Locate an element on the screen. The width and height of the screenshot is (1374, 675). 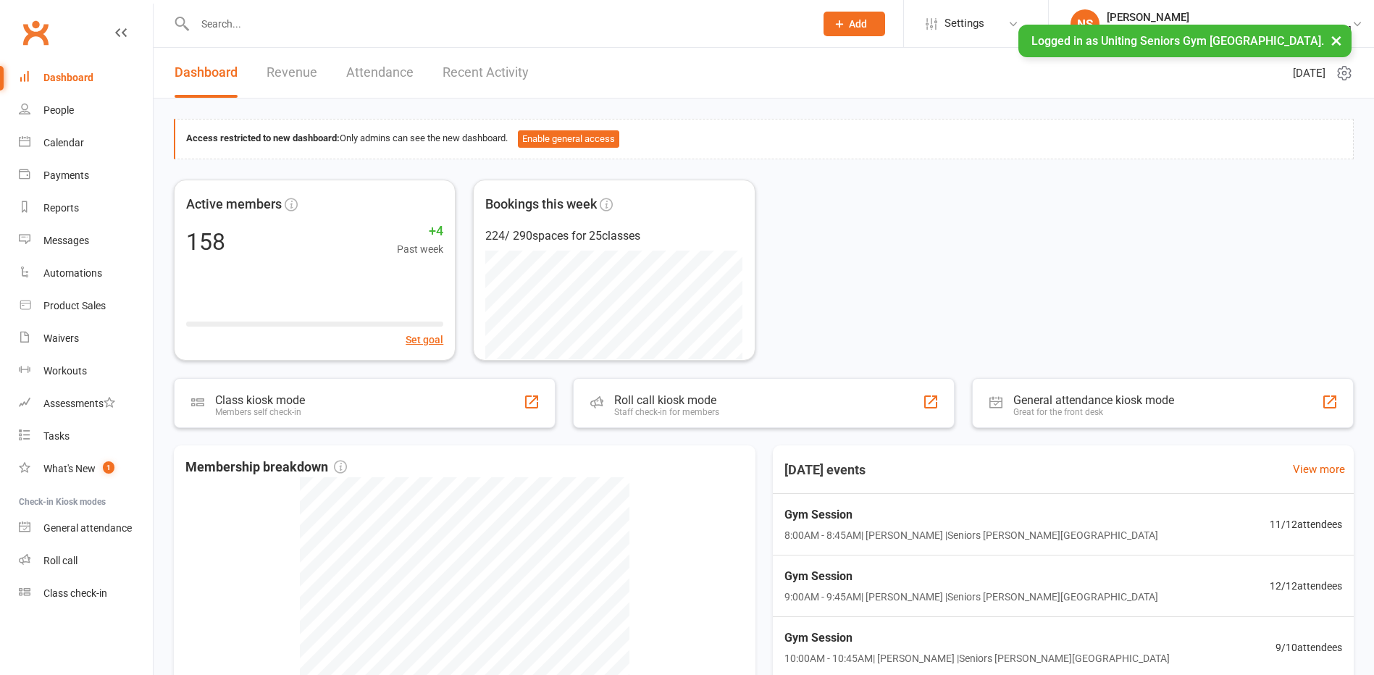
a: Product Sales is located at coordinates (85, 306).